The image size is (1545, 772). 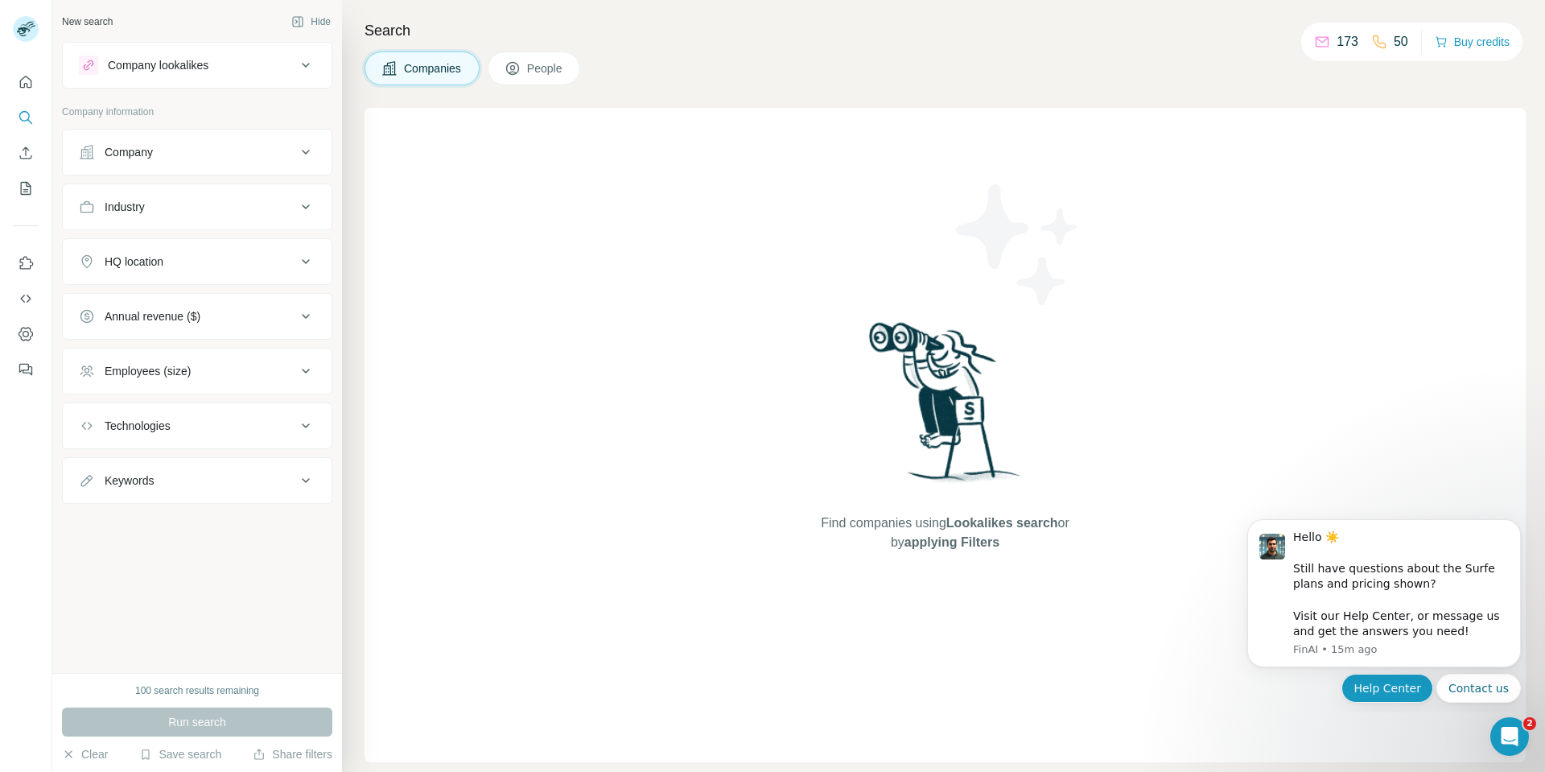 What do you see at coordinates (546, 68) in the screenshot?
I see `span: People` at bounding box center [546, 68].